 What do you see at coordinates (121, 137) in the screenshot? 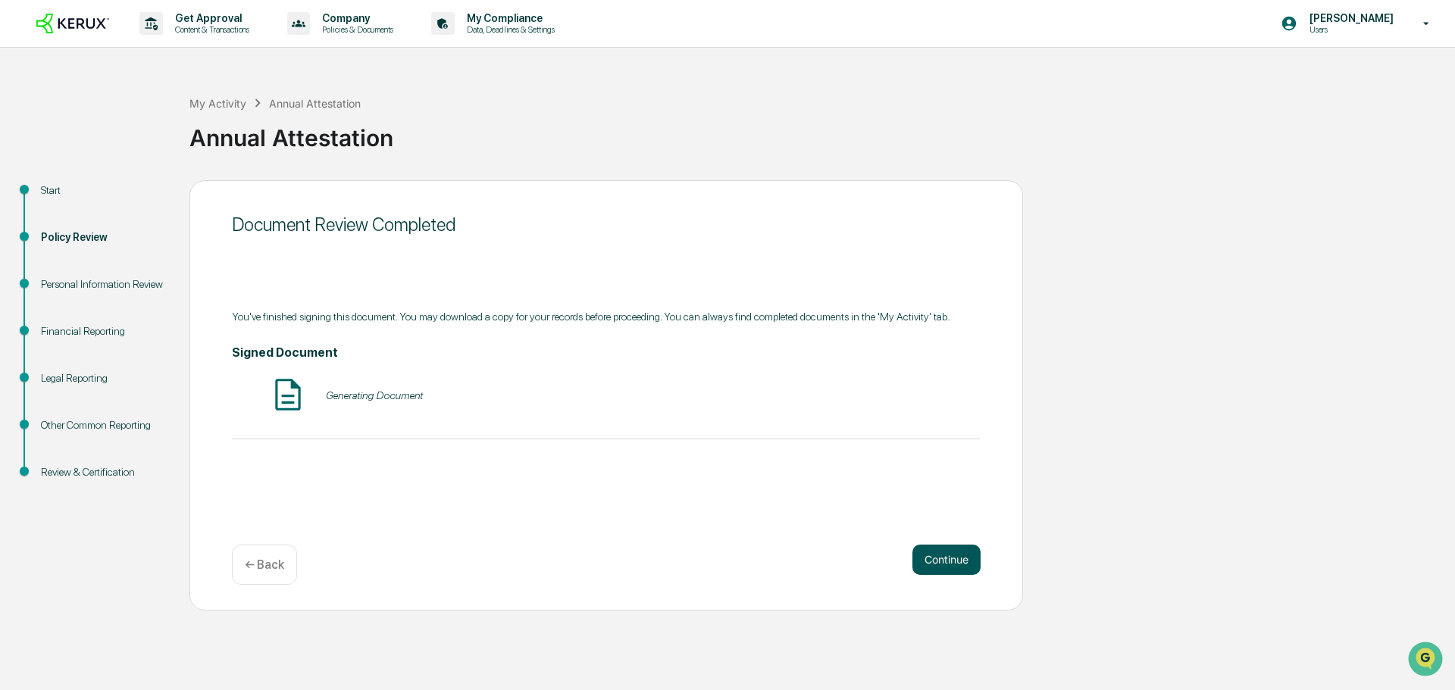
I see `div: We're available if you need us!` at bounding box center [121, 137].